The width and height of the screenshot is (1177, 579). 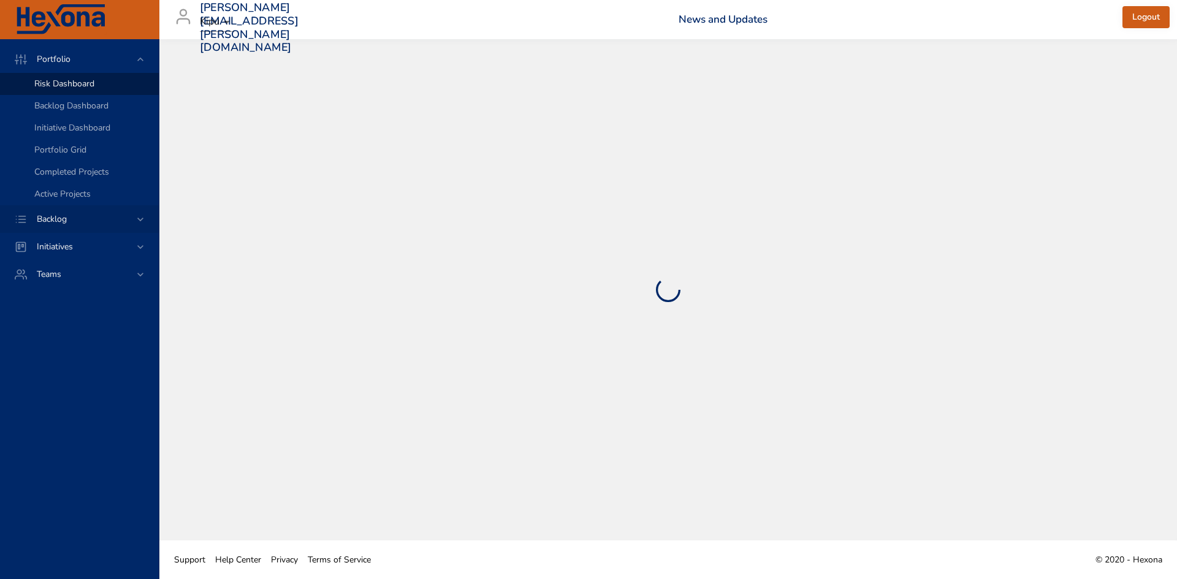 I want to click on span: © 2020 - Hexona, so click(x=1129, y=560).